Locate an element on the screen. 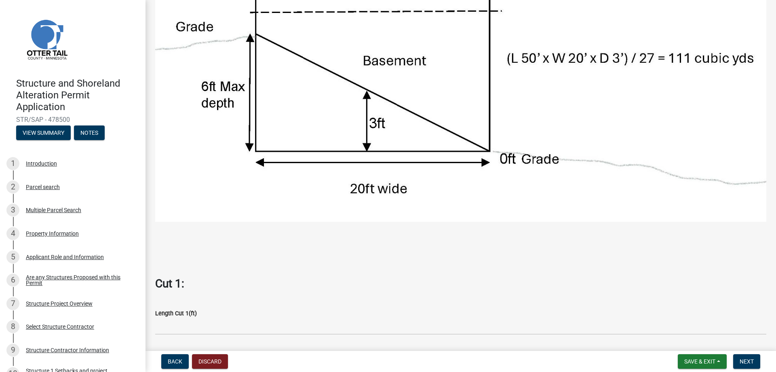  button: View Summary is located at coordinates (43, 133).